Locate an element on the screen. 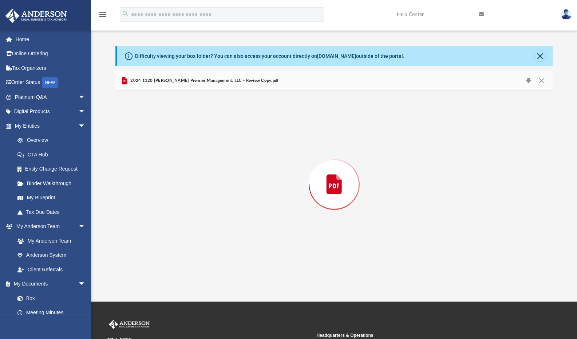 This screenshot has height=339, width=577. a: Order StatusNEW is located at coordinates (51, 83).